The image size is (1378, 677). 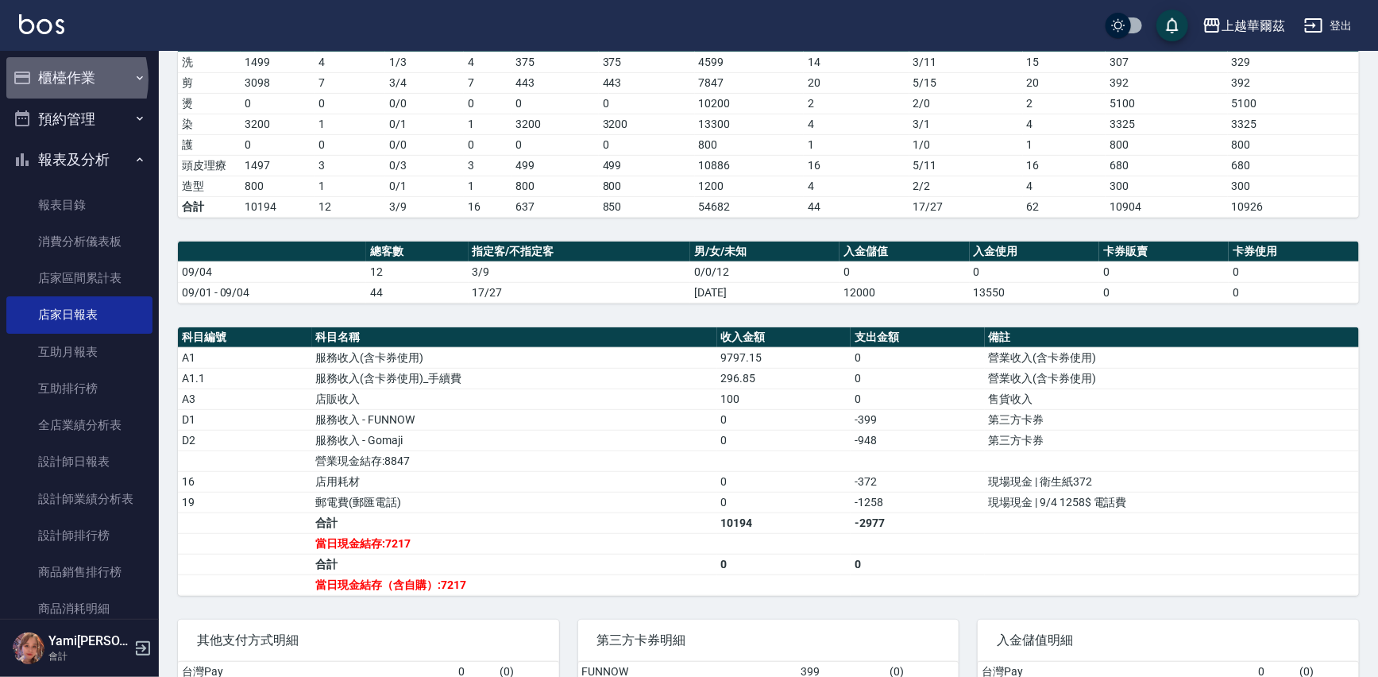 What do you see at coordinates (515, 481) in the screenshot?
I see `td: 店用耗材` at bounding box center [515, 481].